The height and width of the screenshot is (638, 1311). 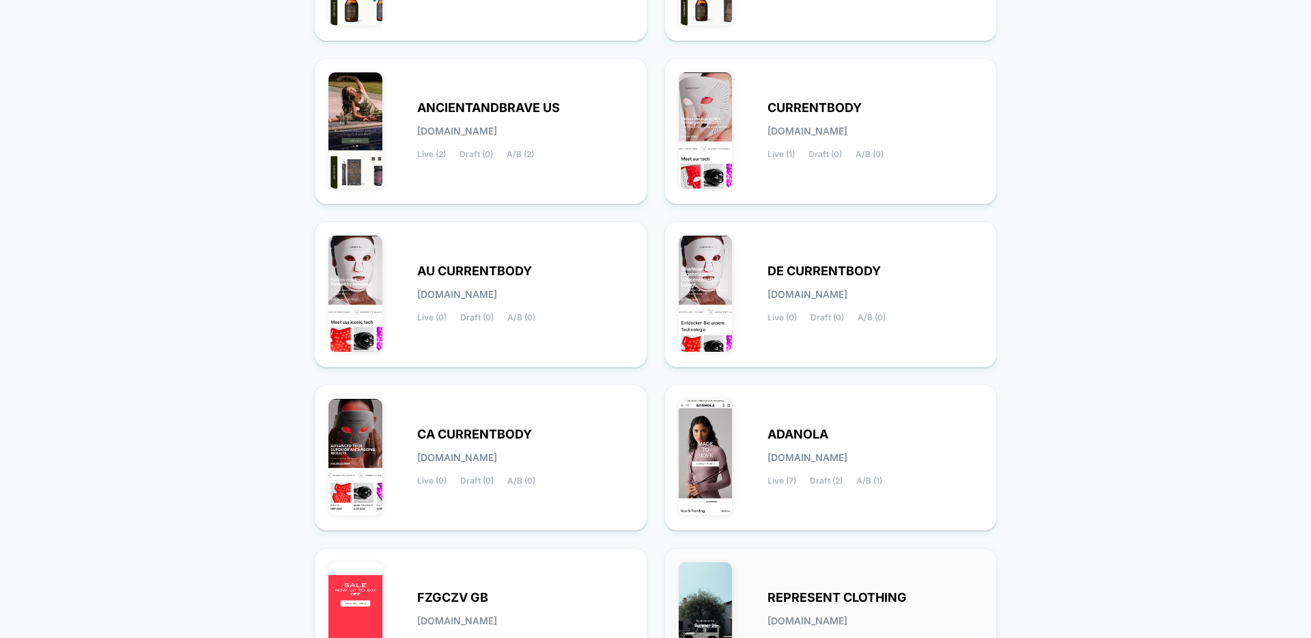 What do you see at coordinates (474, 271) in the screenshot?
I see `span: AU CURRENTBODY` at bounding box center [474, 271].